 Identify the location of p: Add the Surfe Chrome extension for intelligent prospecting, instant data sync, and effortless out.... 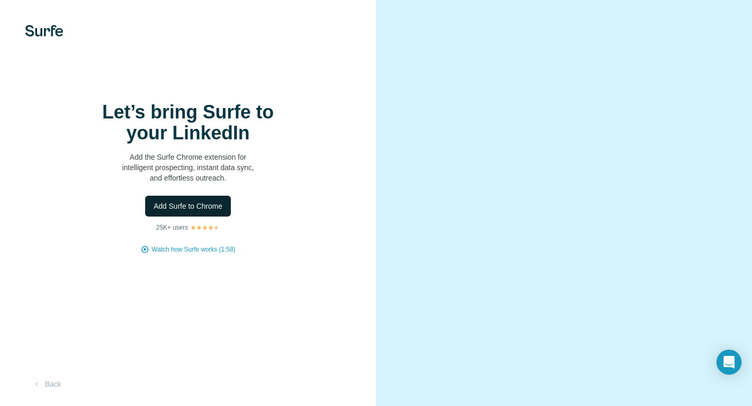
(188, 168).